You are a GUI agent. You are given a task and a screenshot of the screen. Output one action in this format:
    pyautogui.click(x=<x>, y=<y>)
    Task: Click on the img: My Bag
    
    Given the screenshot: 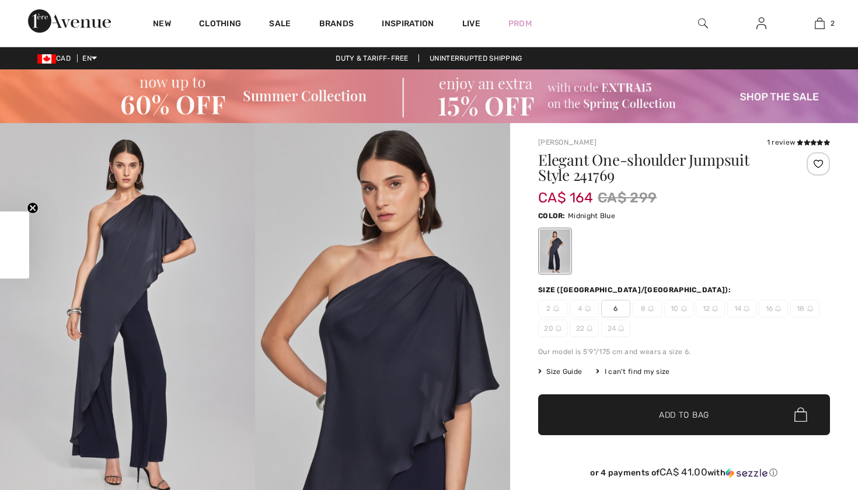 What is the action you would take?
    pyautogui.click(x=819, y=23)
    